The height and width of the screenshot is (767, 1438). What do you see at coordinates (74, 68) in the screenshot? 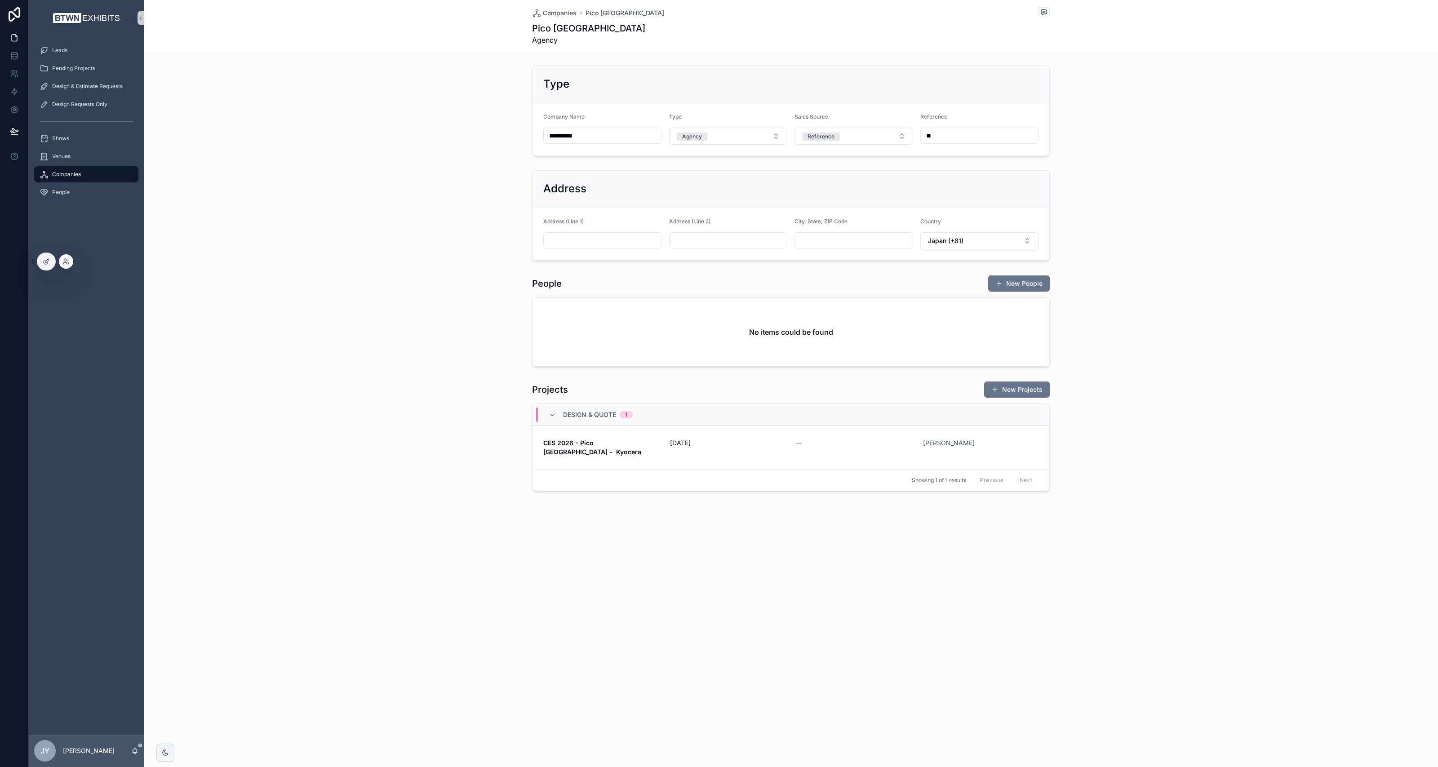
I see `span: Pending Projects` at bounding box center [74, 68].